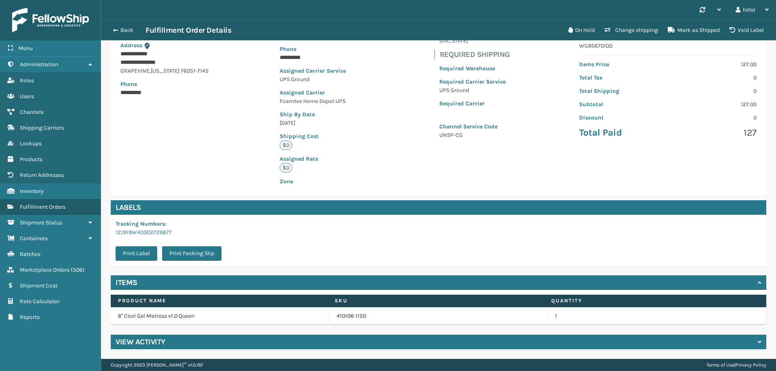 The image size is (776, 371). I want to click on label: SKU, so click(435, 301).